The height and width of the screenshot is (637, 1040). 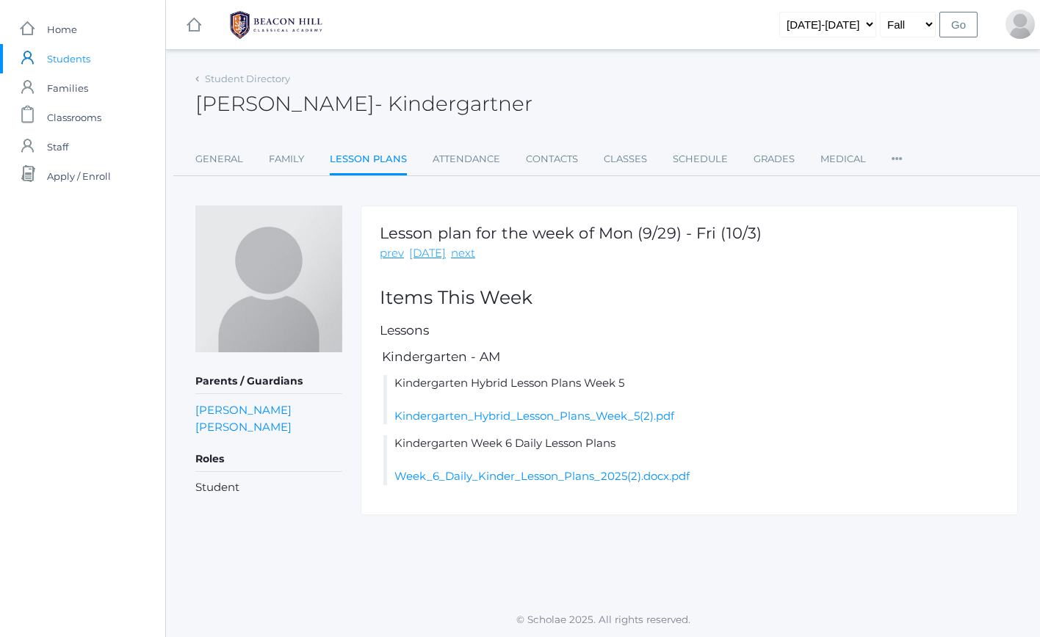 I want to click on a: Medical, so click(x=843, y=159).